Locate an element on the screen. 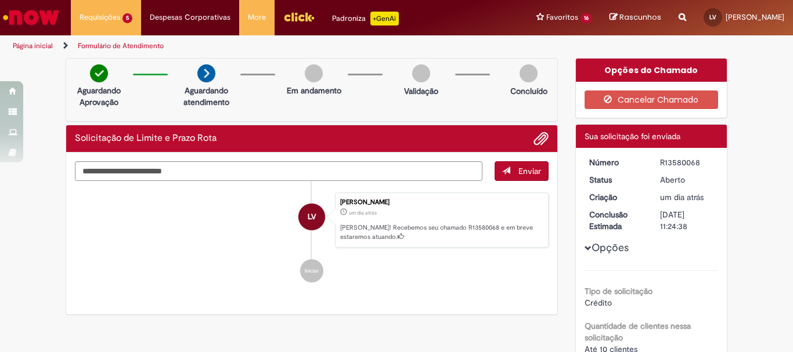  li: Larissa Camurca Vieira is located at coordinates (312, 221).